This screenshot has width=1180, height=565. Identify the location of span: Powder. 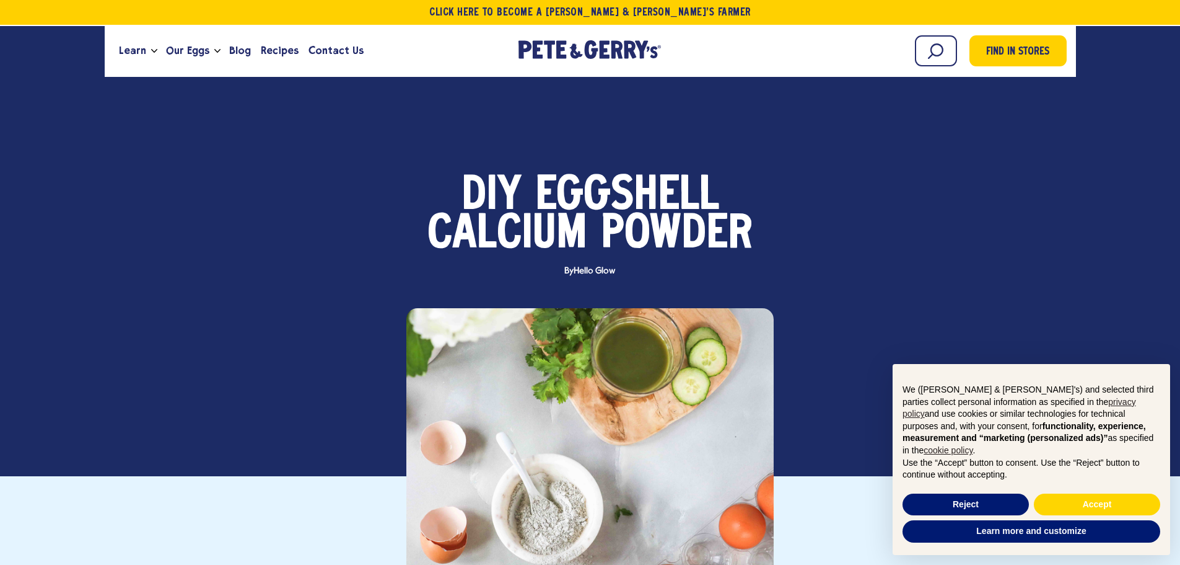
(677, 235).